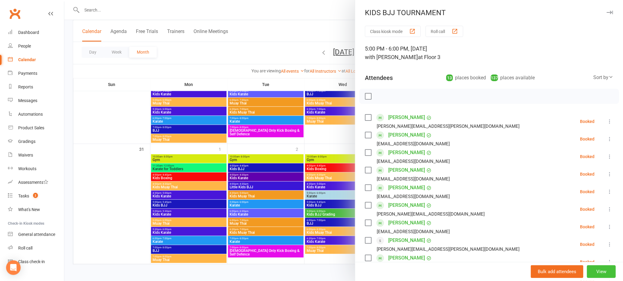 The image size is (623, 281). I want to click on a: Clubworx, so click(15, 14).